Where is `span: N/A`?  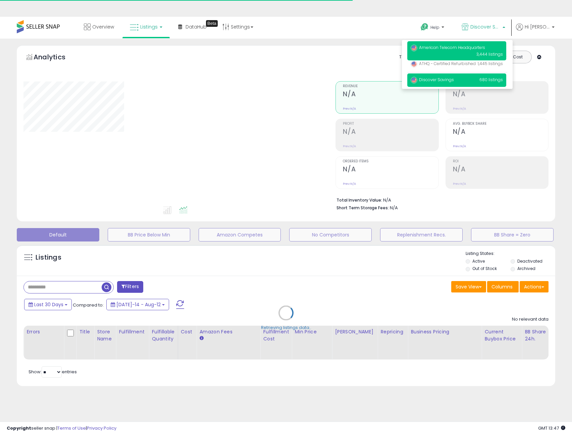
span: N/A is located at coordinates (394, 208).